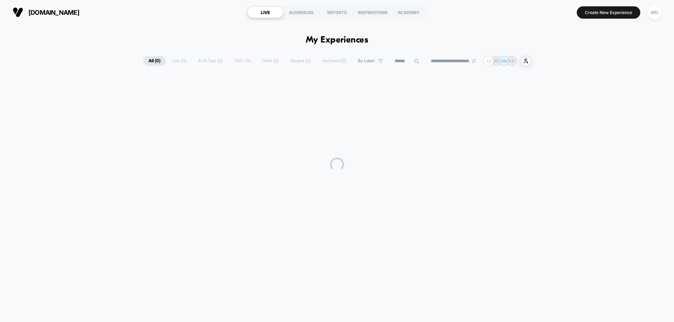 The image size is (674, 322). What do you see at coordinates (488, 61) in the screenshot?
I see `div: + 2` at bounding box center [488, 61].